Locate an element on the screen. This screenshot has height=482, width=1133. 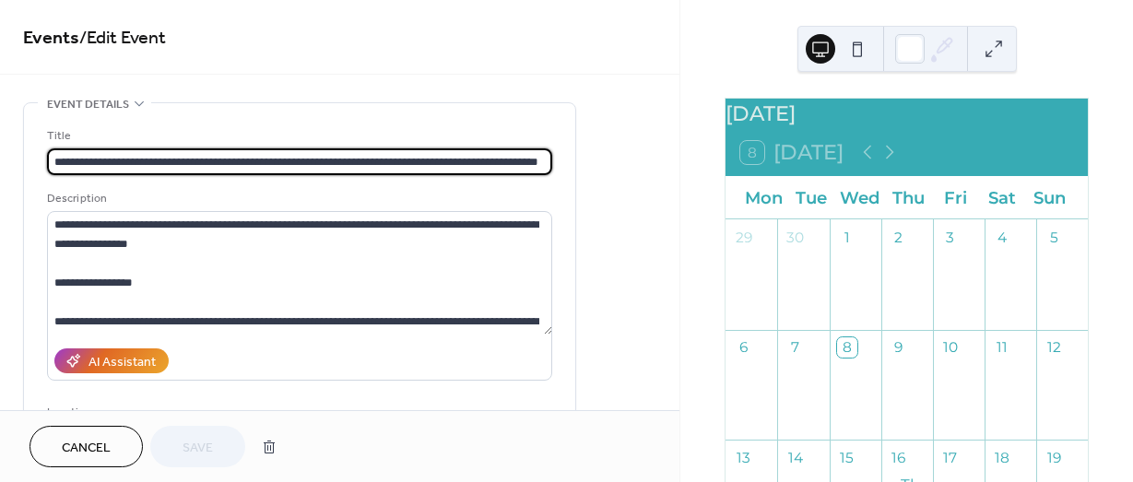
div: 2 is located at coordinates (899, 237).